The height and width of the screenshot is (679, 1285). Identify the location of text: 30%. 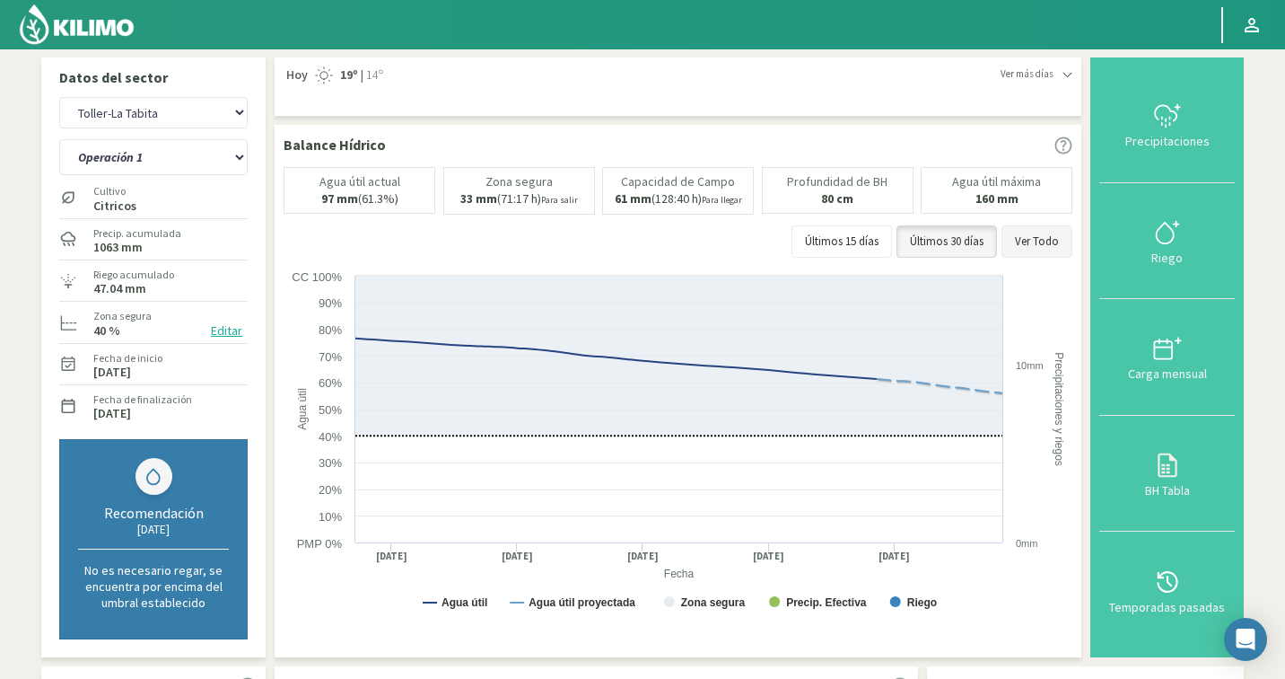
(330, 462).